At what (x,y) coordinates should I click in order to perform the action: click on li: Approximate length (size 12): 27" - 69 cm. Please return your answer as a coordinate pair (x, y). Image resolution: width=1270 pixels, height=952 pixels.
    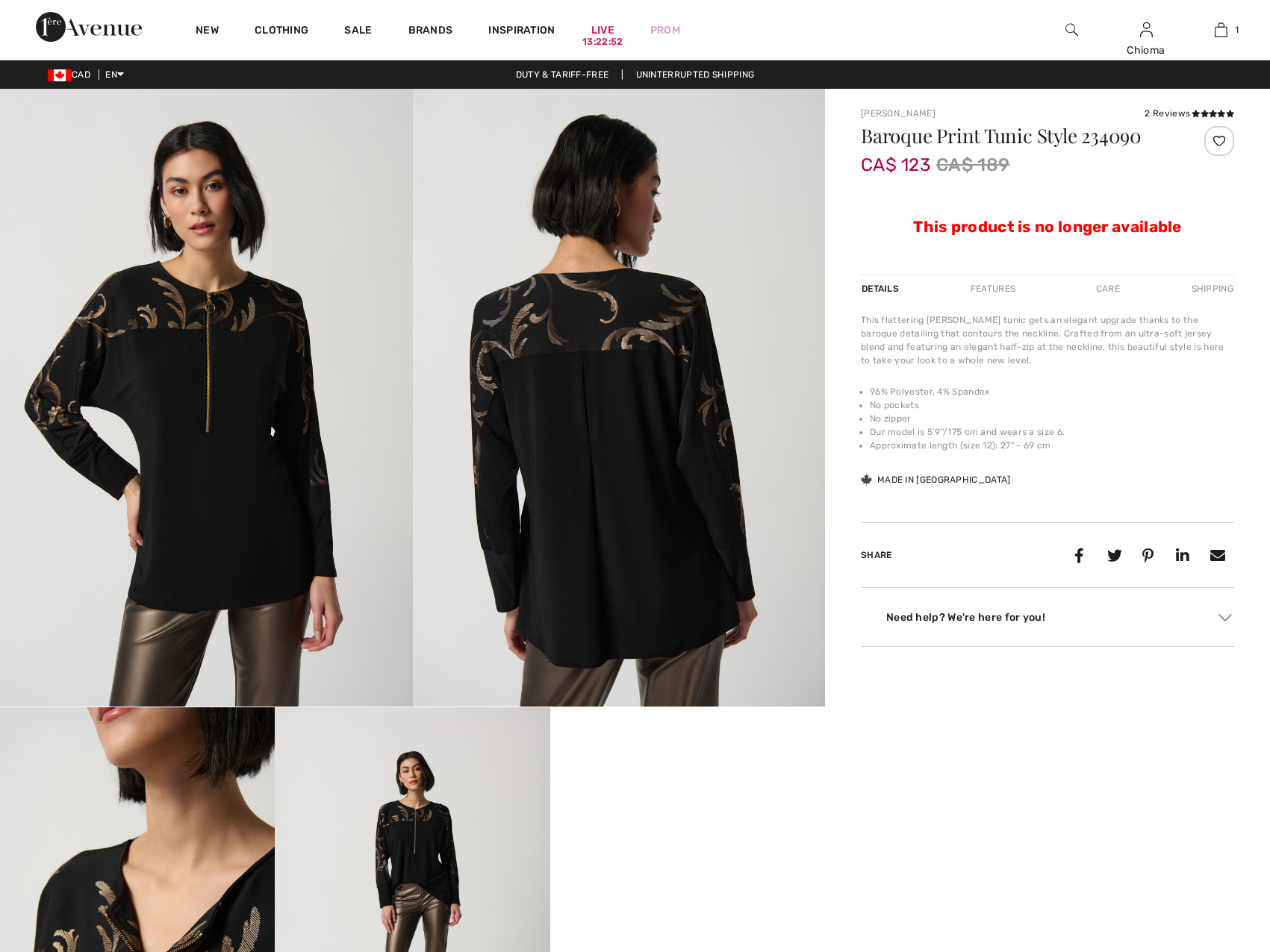
    Looking at the image, I should click on (1051, 445).